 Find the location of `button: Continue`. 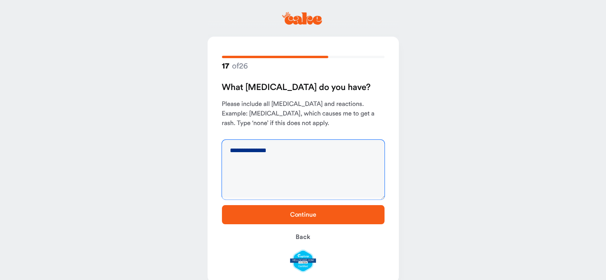

button: Continue is located at coordinates (303, 215).